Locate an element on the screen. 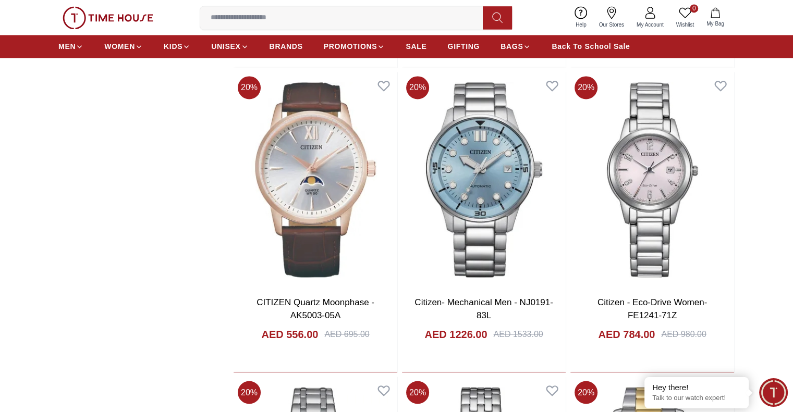 Image resolution: width=793 pixels, height=412 pixels. div: Chat Widget is located at coordinates (773, 393).